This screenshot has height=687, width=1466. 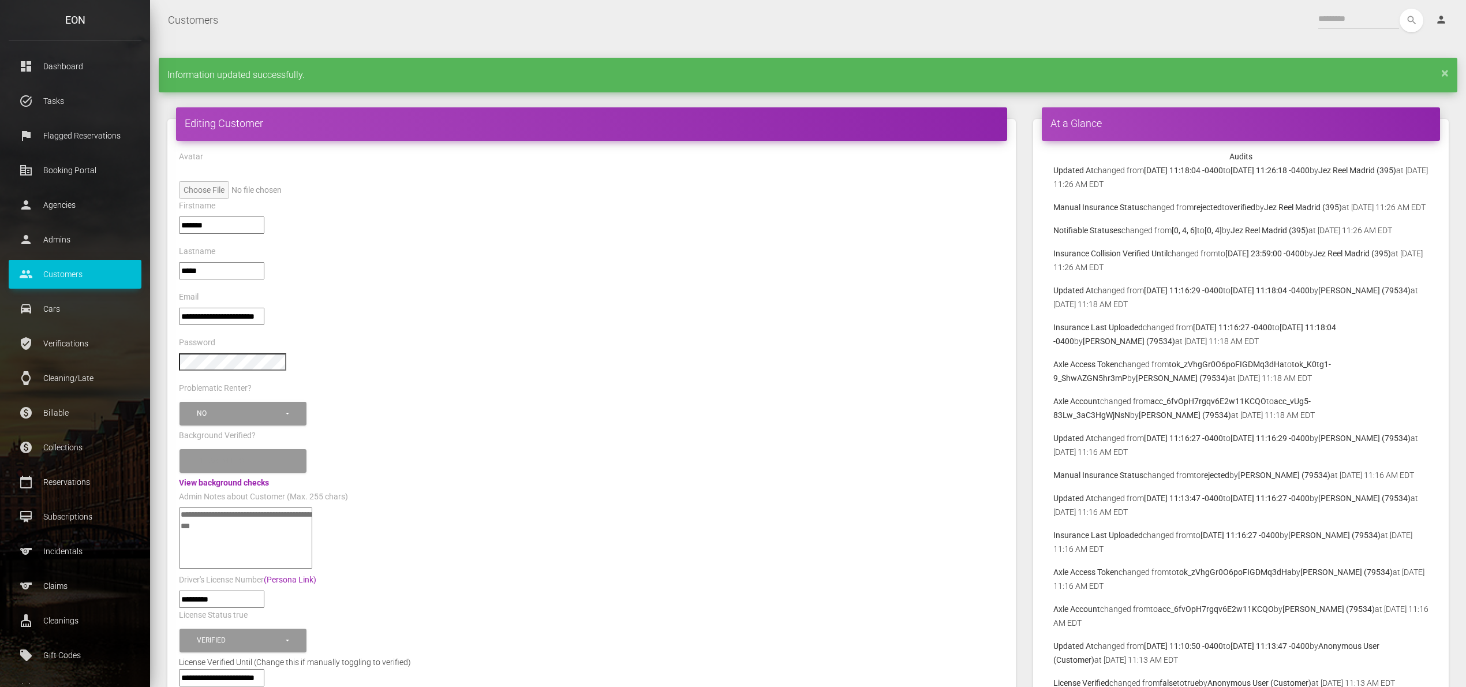 I want to click on b: verified, so click(x=1242, y=207).